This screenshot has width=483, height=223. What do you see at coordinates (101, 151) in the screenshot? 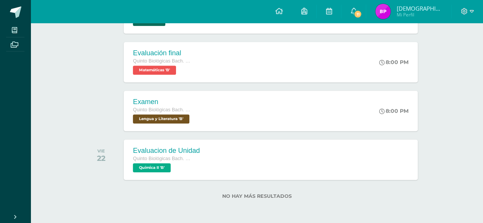
I see `div: VIE` at bounding box center [101, 151].